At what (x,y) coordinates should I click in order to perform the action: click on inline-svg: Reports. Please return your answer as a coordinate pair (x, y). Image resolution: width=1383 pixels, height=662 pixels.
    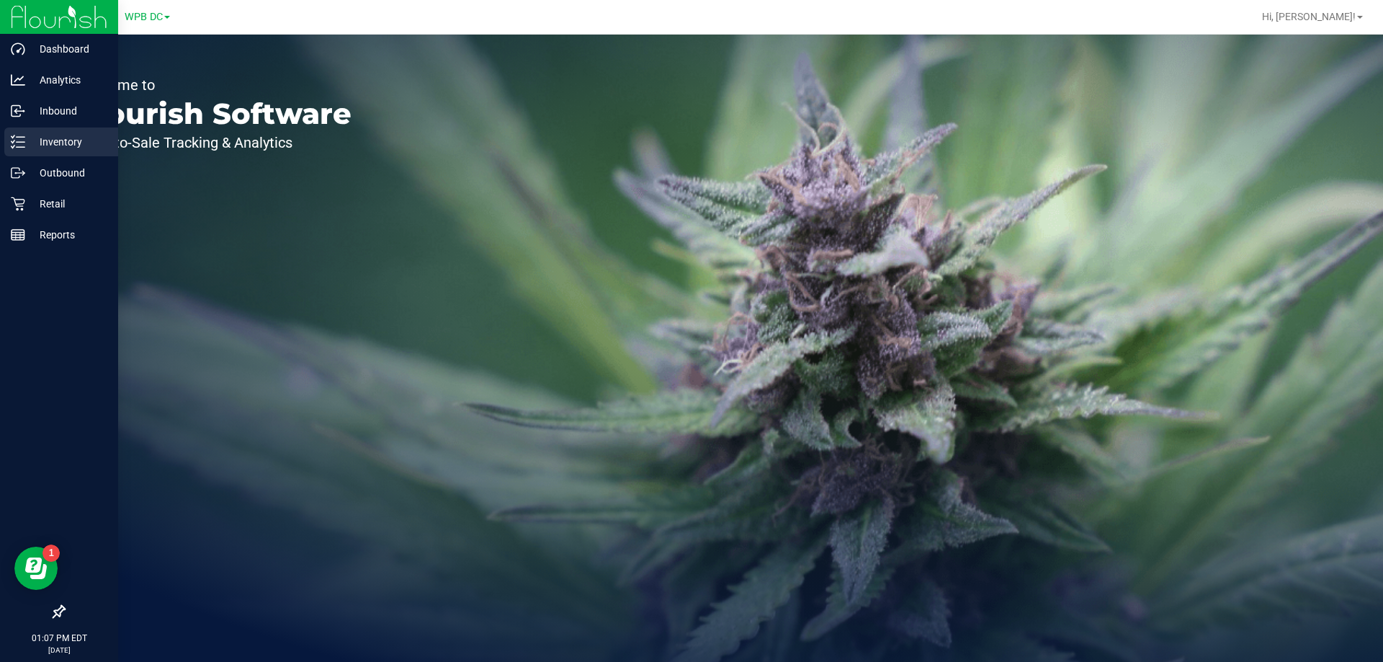
    Looking at the image, I should click on (18, 235).